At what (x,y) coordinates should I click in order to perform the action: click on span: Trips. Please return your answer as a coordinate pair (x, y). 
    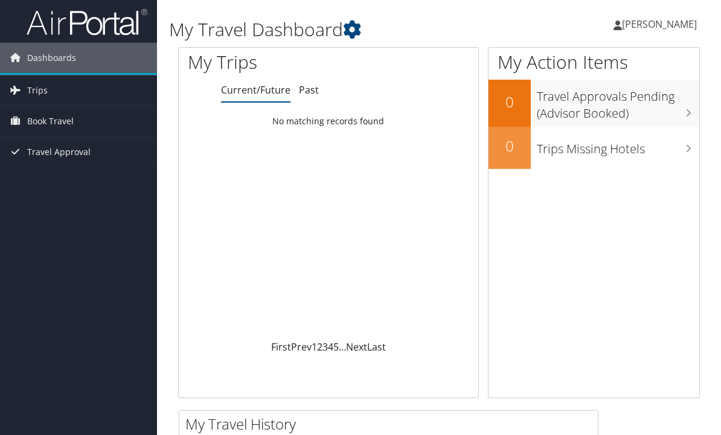
    Looking at the image, I should click on (37, 91).